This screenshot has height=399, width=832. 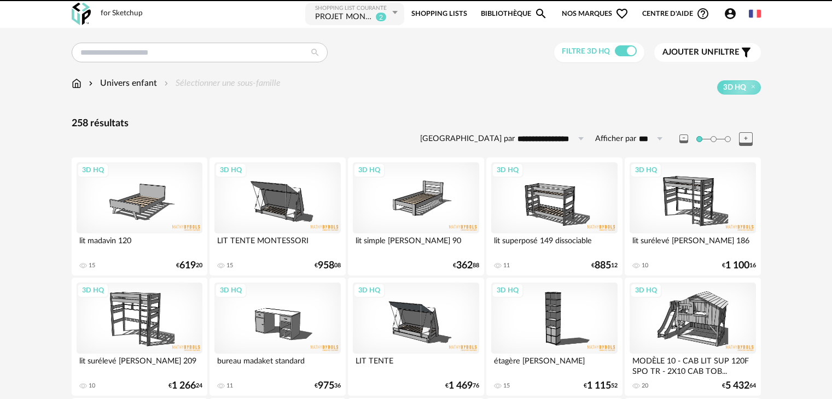 What do you see at coordinates (599, 386) in the screenshot?
I see `span: 1 115` at bounding box center [599, 386].